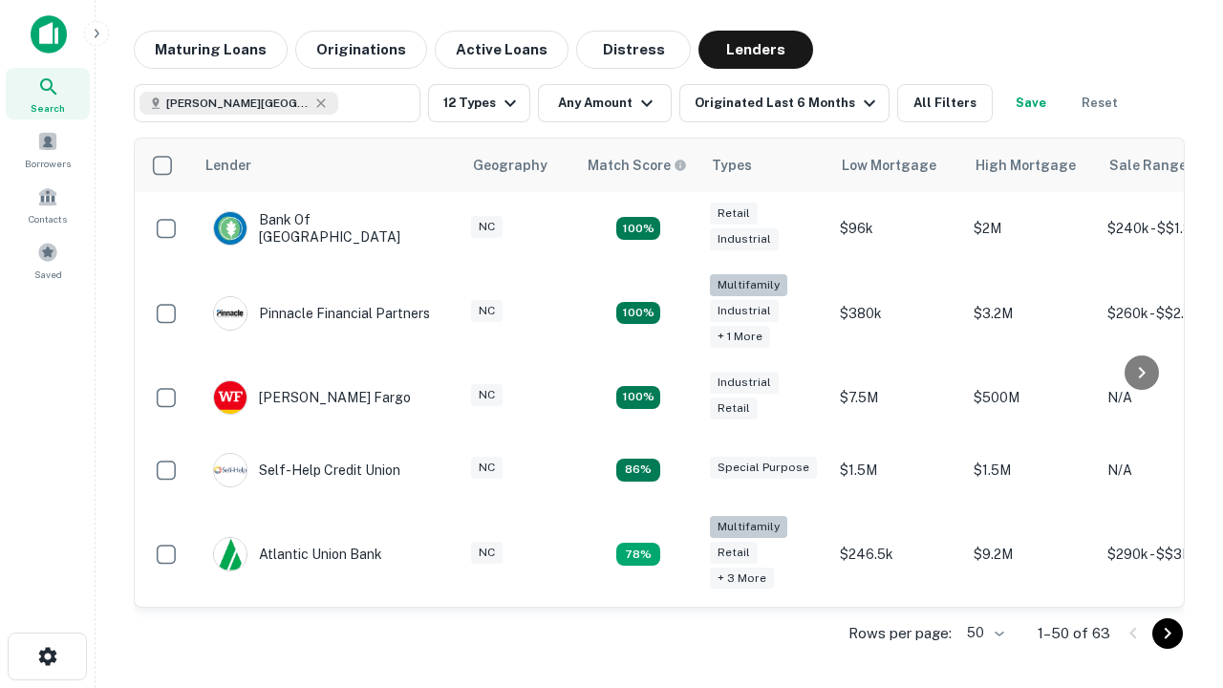  What do you see at coordinates (48, 94) in the screenshot?
I see `div: Search` at bounding box center [48, 94].